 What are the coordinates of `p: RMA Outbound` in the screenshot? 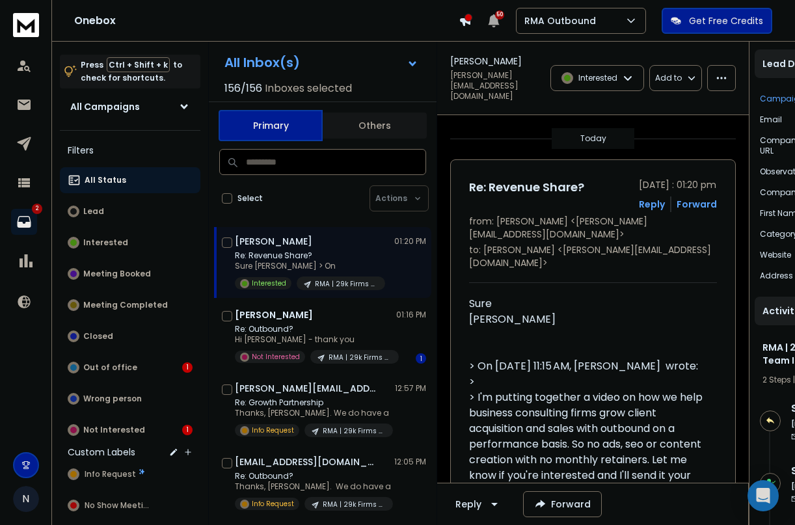 It's located at (563, 21).